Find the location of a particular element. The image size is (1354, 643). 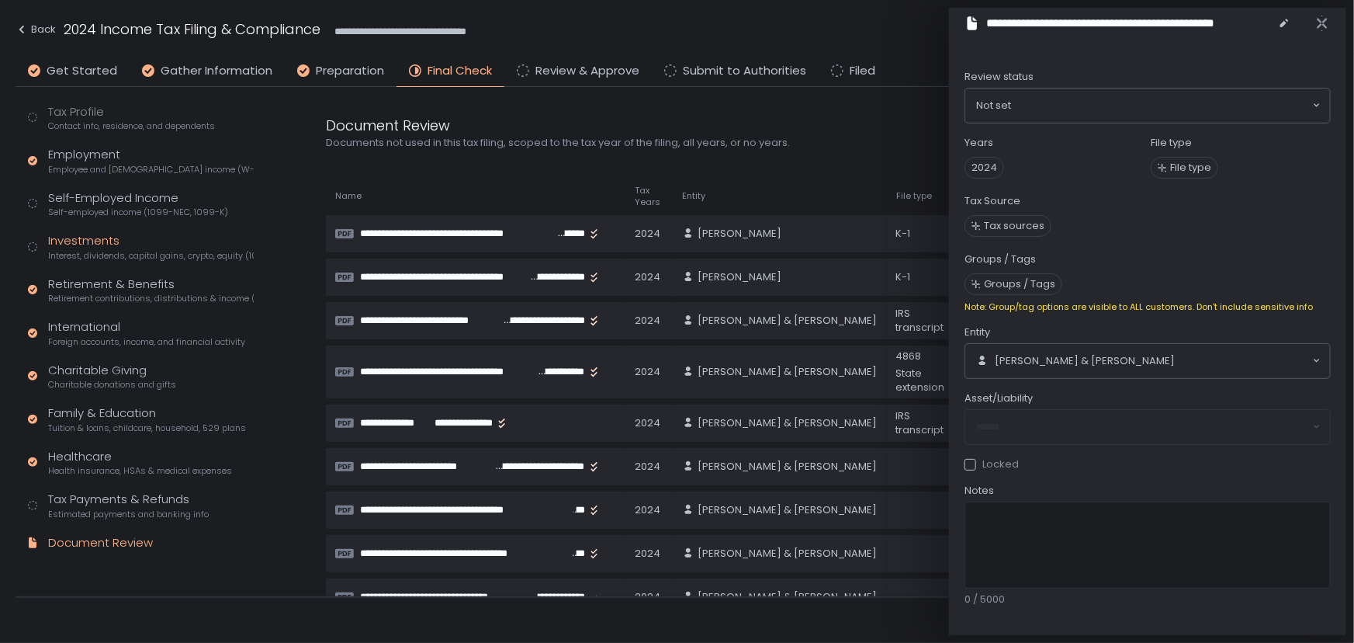

span: Health insurance, HSAs & medical expenses is located at coordinates (140, 470).